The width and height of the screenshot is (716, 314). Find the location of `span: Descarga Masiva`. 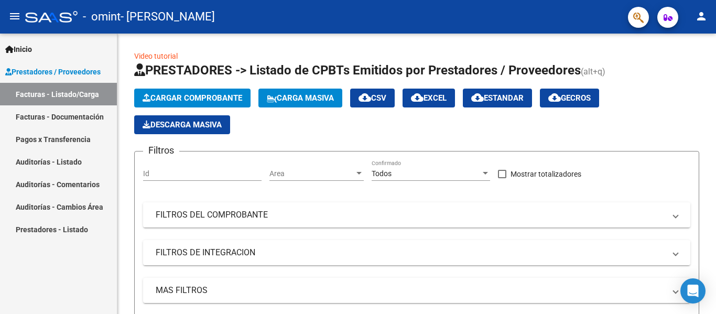

span: Descarga Masiva is located at coordinates (182, 125).